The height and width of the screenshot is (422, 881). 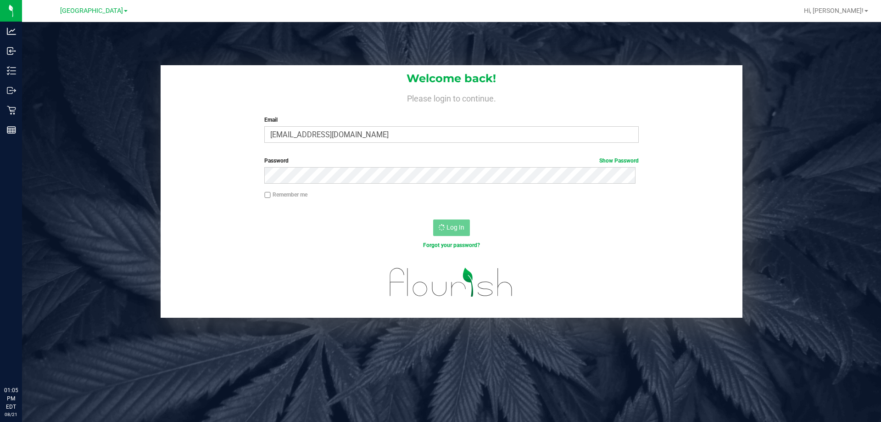 I want to click on input: Remember me, so click(x=267, y=195).